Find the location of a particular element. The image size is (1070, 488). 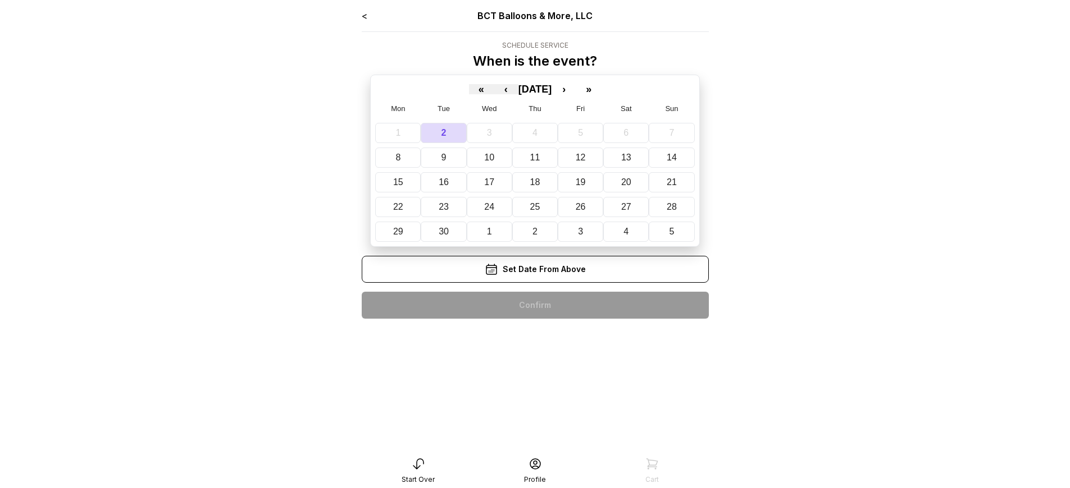

abbr: Wednesday is located at coordinates (489, 108).